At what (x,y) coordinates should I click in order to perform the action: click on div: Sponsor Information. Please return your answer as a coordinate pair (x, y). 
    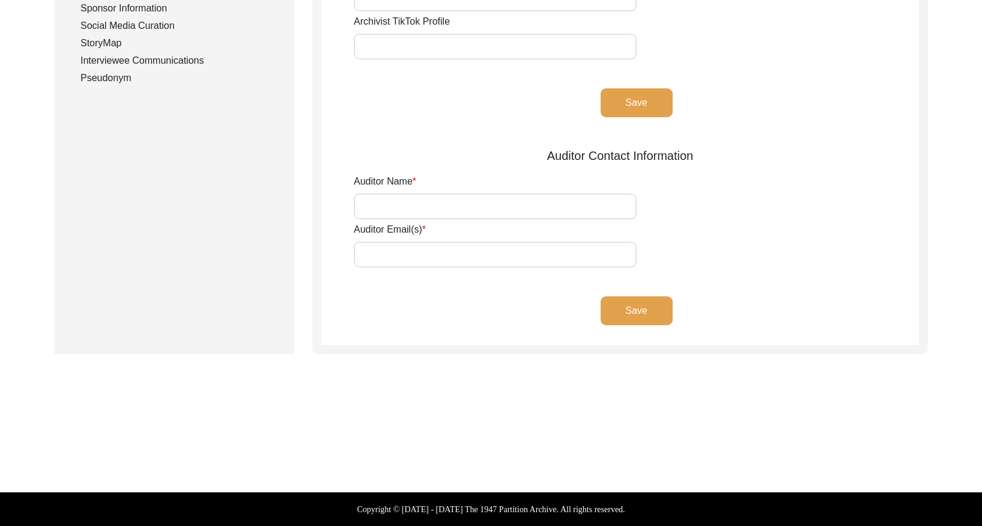
    Looking at the image, I should click on (180, 8).